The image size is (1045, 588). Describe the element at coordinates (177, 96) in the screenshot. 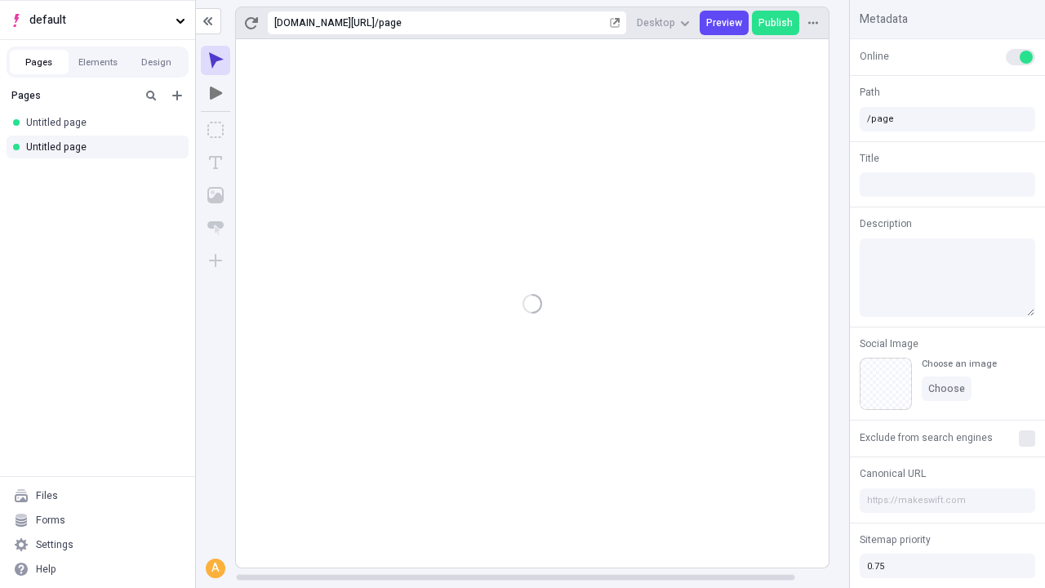

I see `button: Add new` at that location.